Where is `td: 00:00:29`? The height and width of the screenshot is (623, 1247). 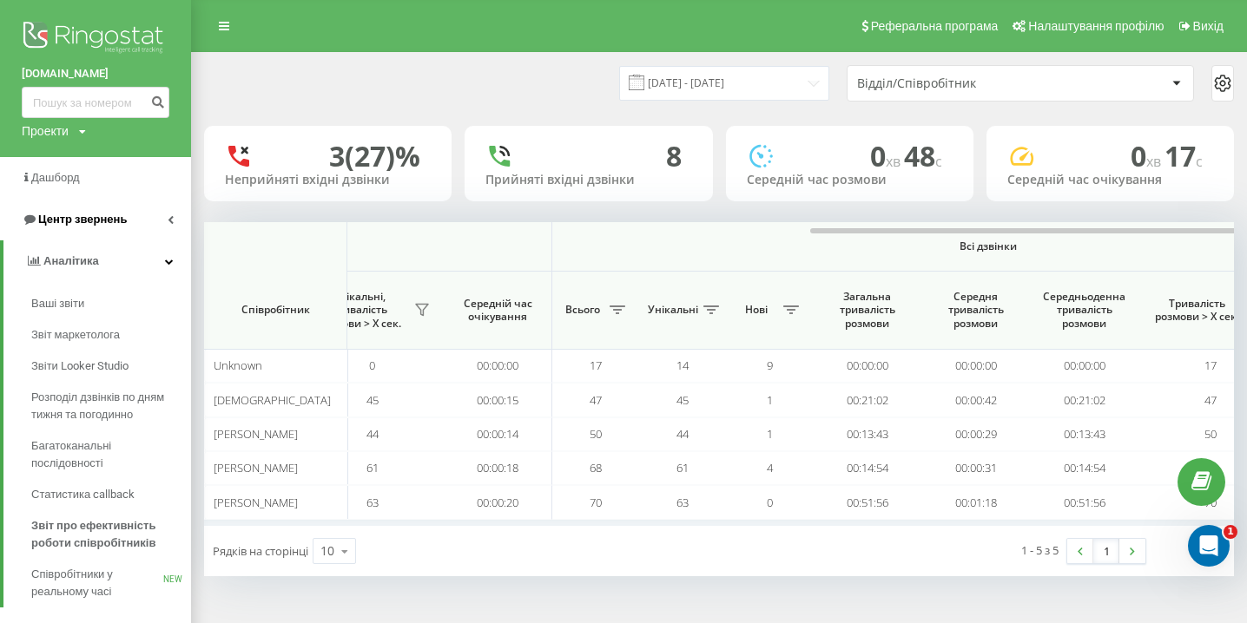
td: 00:00:29 is located at coordinates (975, 434).